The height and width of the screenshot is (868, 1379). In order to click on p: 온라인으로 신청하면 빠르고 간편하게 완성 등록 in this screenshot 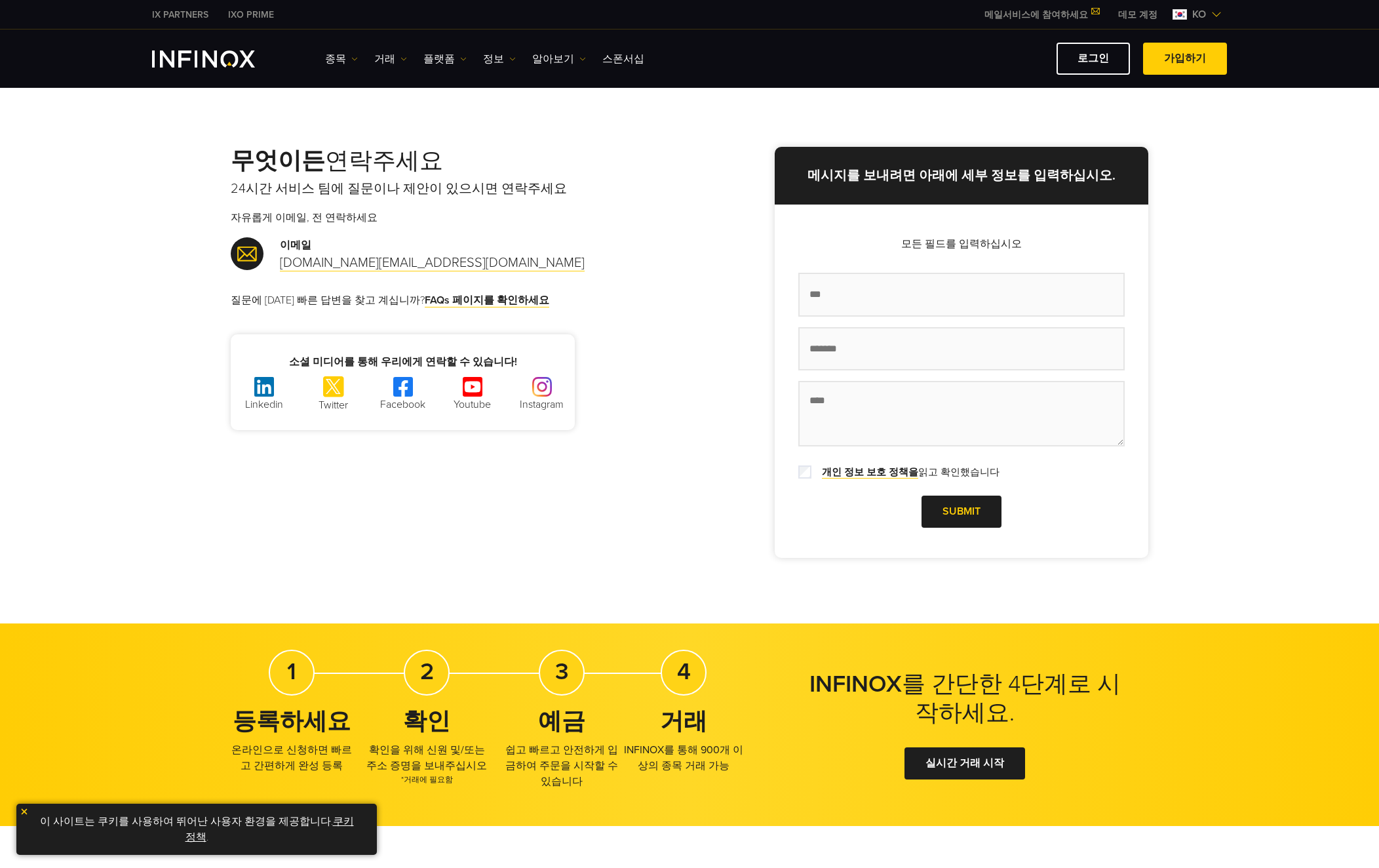, I will do `click(292, 757)`.